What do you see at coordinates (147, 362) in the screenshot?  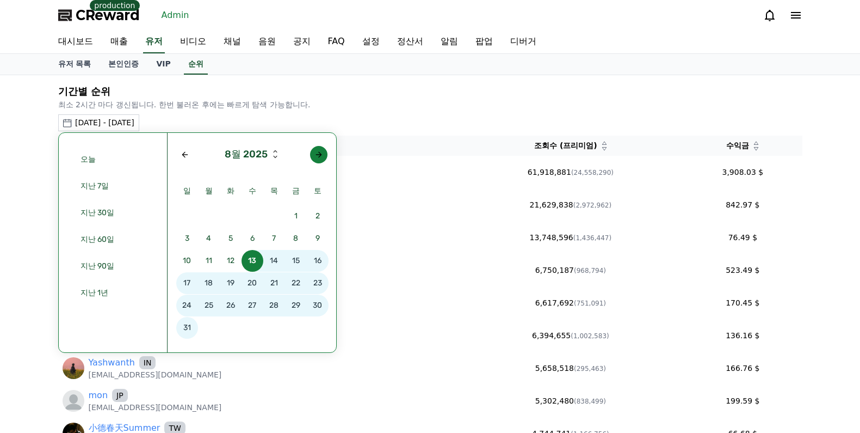 I see `span: IN` at bounding box center [147, 362].